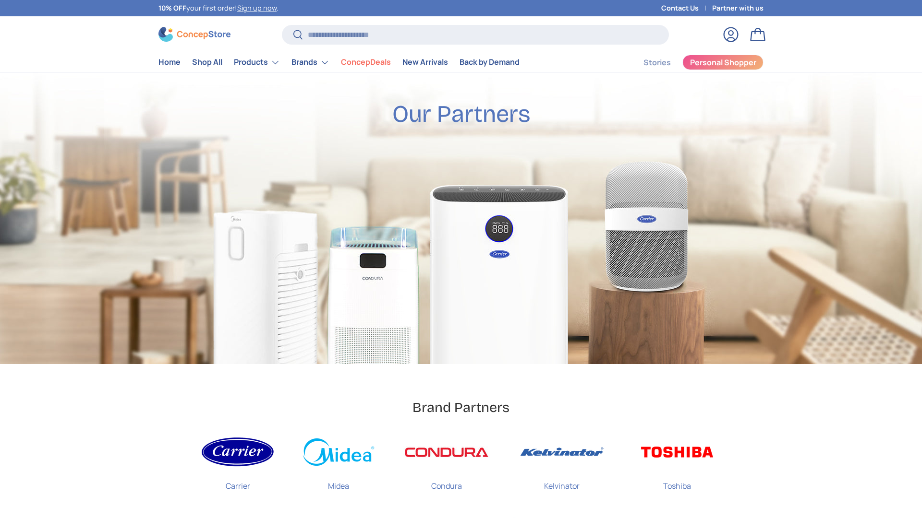 The height and width of the screenshot is (518, 922). Describe the element at coordinates (207, 62) in the screenshot. I see `a: Shop All` at that location.